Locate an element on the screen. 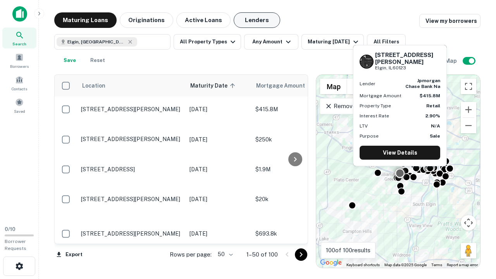  p: Rows per page: is located at coordinates (191, 255).